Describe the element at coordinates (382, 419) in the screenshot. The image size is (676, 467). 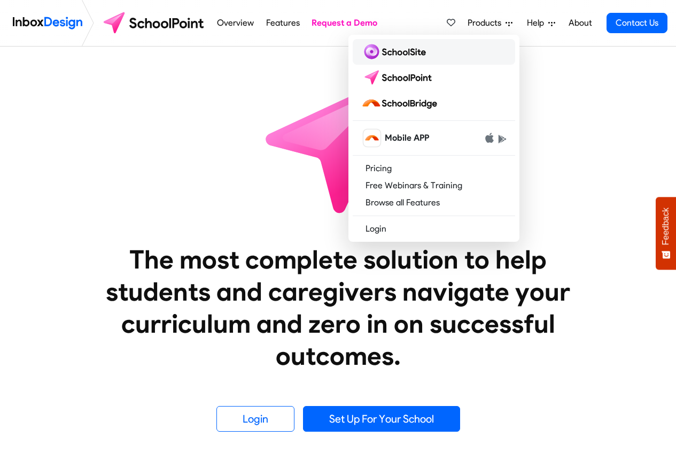
I see `a: Set Up For Your School` at that location.